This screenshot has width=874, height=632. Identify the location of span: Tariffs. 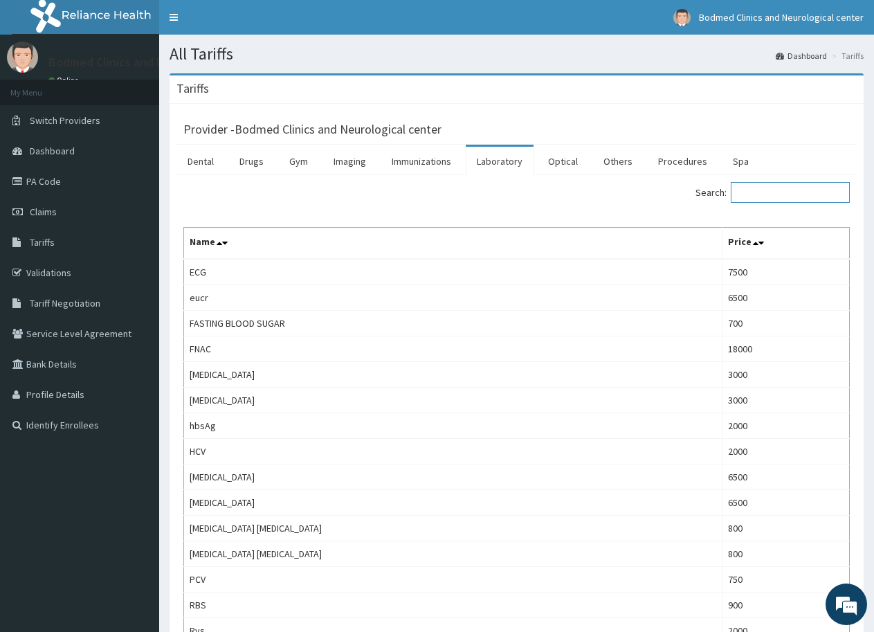
(42, 242).